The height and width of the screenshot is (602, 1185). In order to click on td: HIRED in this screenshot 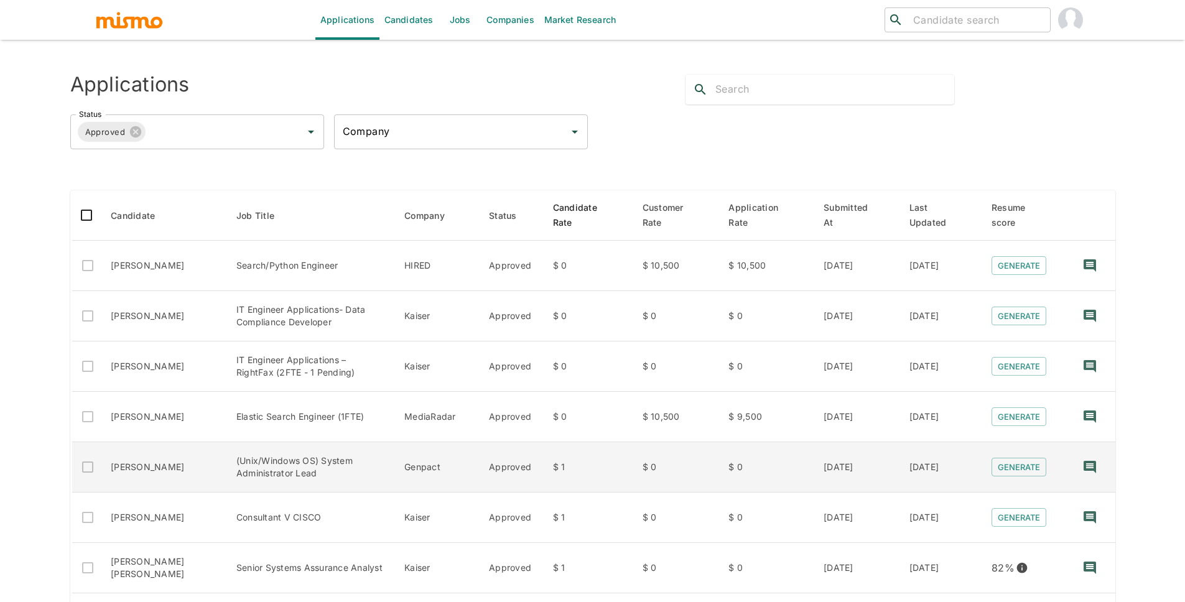, I will do `click(437, 266)`.